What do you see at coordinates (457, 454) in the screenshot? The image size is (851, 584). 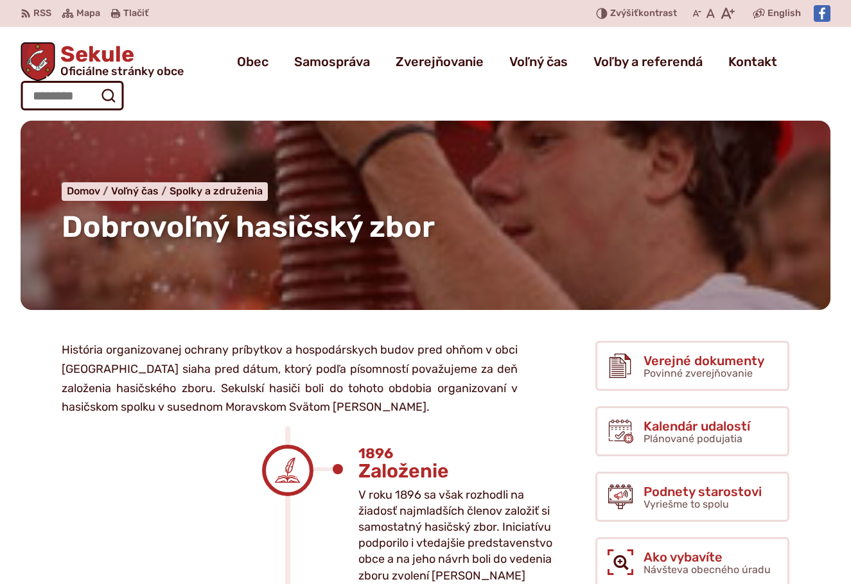 I see `p: 1896` at bounding box center [457, 454].